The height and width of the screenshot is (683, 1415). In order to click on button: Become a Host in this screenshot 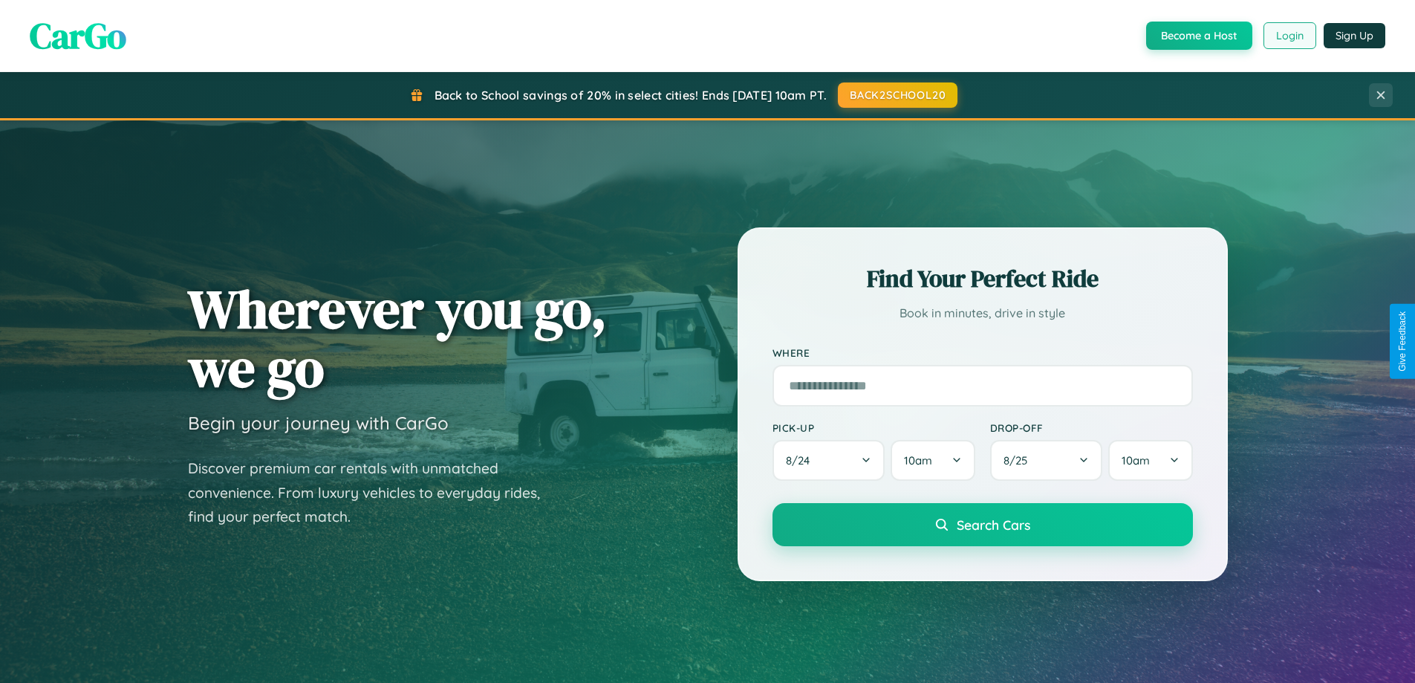, I will do `click(1199, 36)`.